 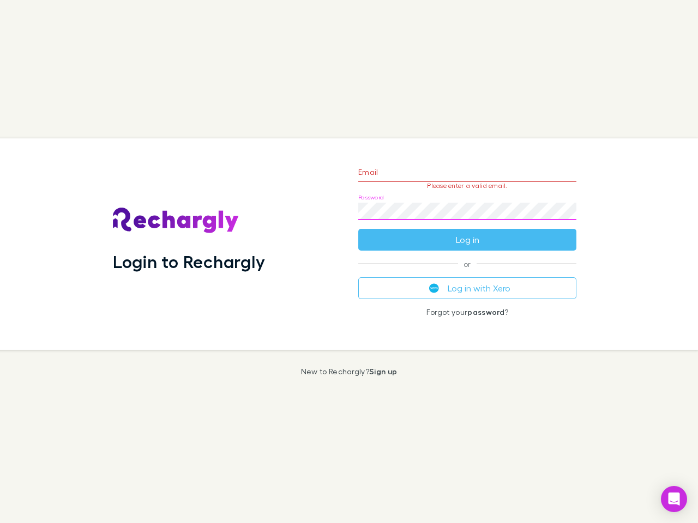 What do you see at coordinates (371, 197) in the screenshot?
I see `label: Password` at bounding box center [371, 197].